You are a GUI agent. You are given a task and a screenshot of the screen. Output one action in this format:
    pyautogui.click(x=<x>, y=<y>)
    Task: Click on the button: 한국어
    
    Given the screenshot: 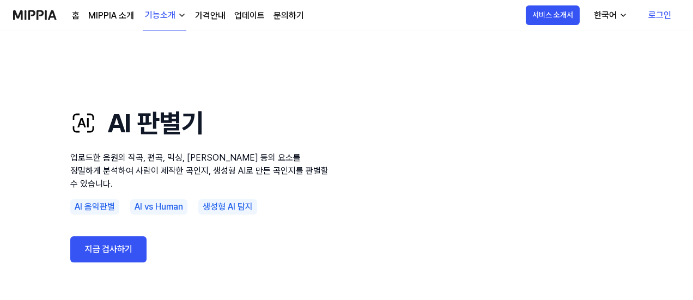 What is the action you would take?
    pyautogui.click(x=610, y=15)
    